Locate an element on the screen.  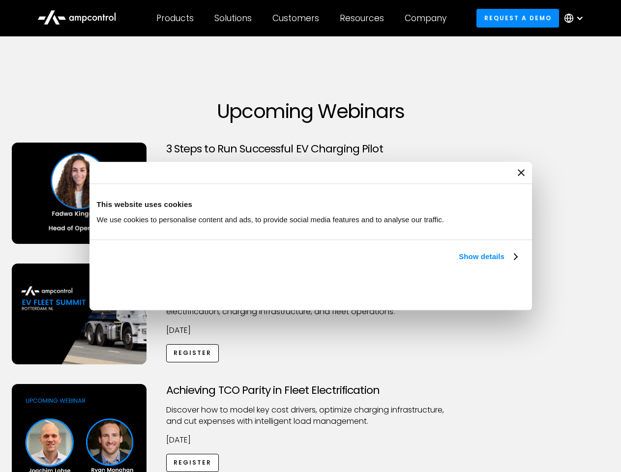
div: Products is located at coordinates (175, 18).